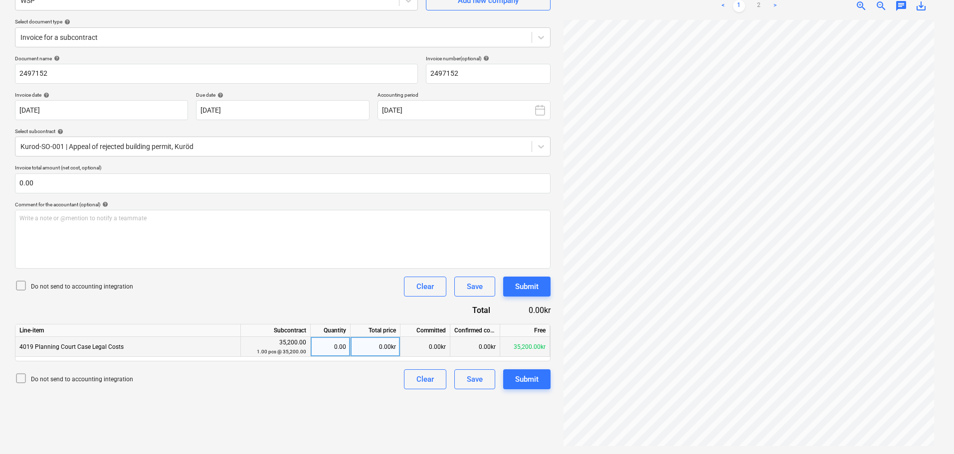 The height and width of the screenshot is (454, 954). I want to click on input: Invoice number, so click(488, 74).